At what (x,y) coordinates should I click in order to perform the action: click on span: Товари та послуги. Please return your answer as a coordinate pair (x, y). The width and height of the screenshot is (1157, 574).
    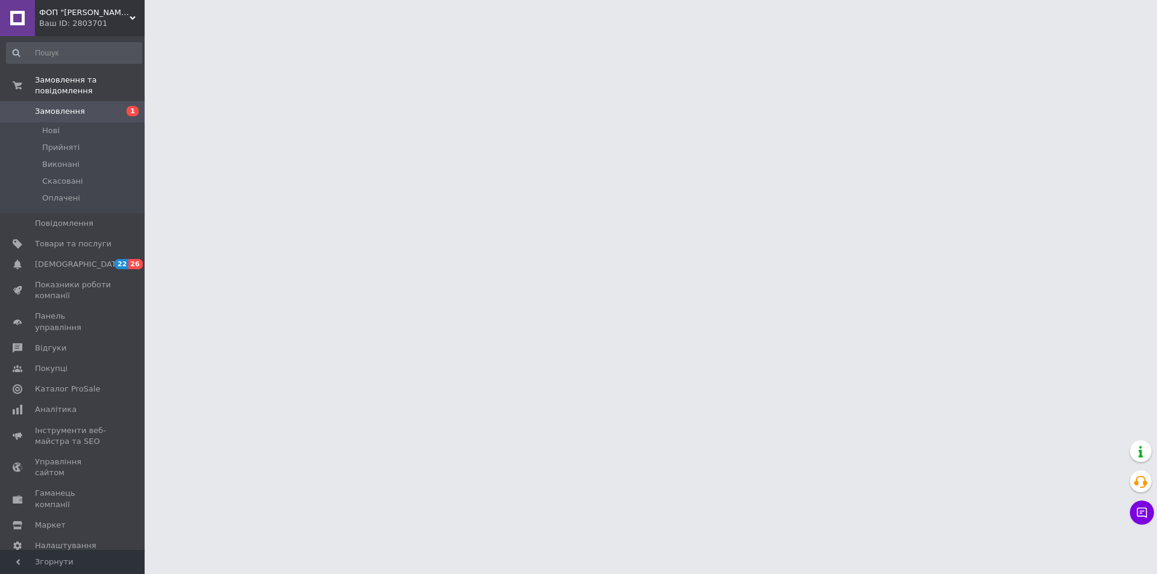
    Looking at the image, I should click on (73, 244).